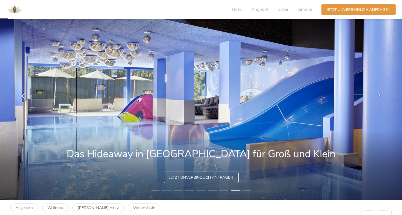 The width and height of the screenshot is (402, 215). Describe the element at coordinates (55, 207) in the screenshot. I see `b: Wellness` at that location.